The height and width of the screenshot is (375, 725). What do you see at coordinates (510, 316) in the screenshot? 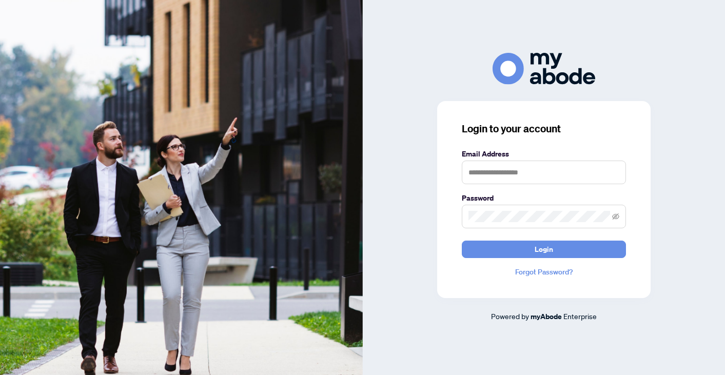
I see `span: Powered by` at bounding box center [510, 316].